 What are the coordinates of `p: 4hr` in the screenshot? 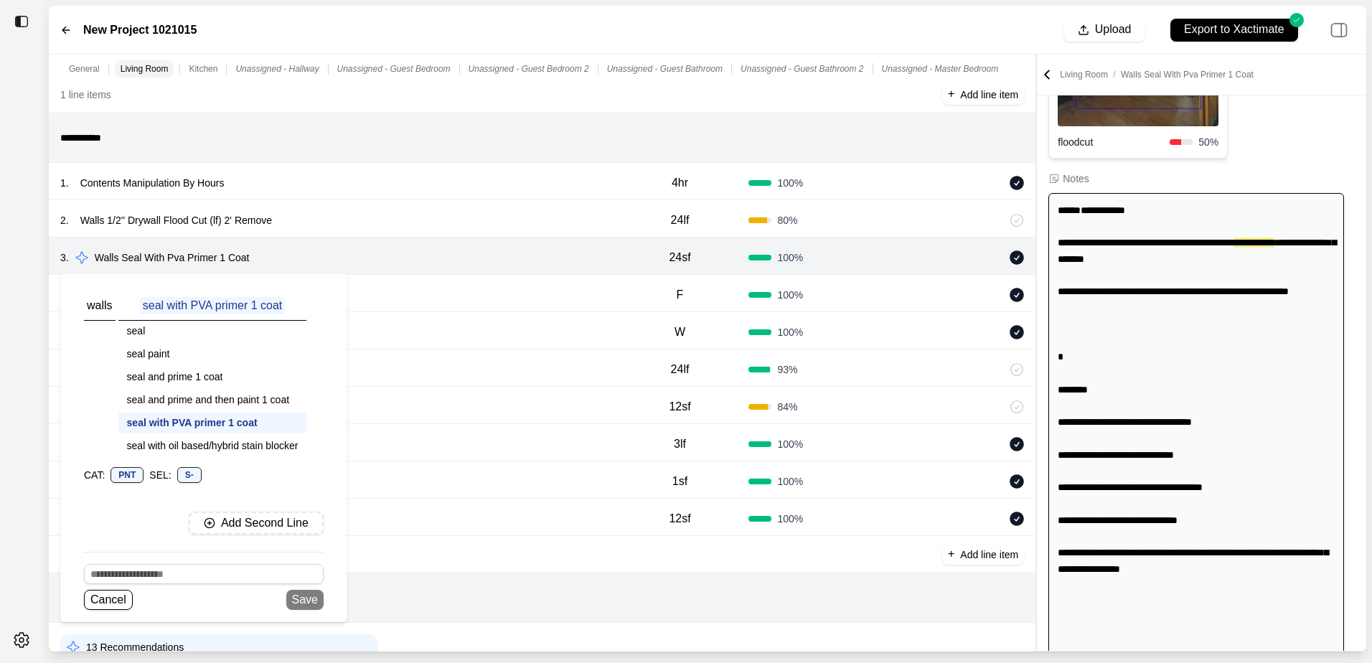 It's located at (679, 183).